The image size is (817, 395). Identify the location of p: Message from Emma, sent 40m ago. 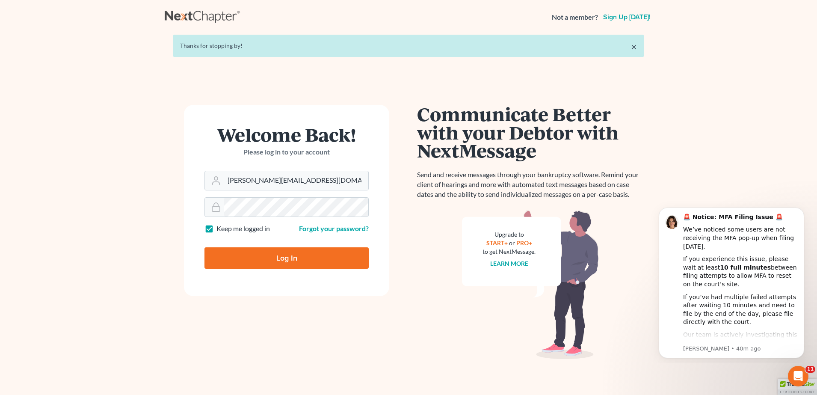
(95, 149).